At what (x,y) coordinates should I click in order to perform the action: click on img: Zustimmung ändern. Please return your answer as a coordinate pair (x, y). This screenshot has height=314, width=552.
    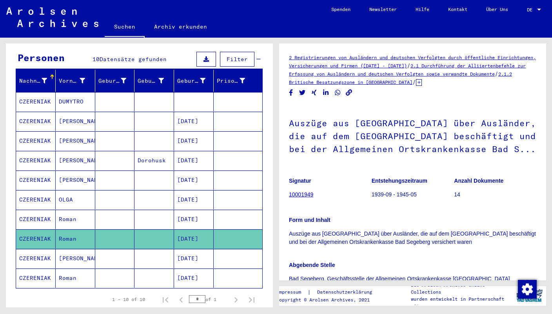
    Looking at the image, I should click on (527, 289).